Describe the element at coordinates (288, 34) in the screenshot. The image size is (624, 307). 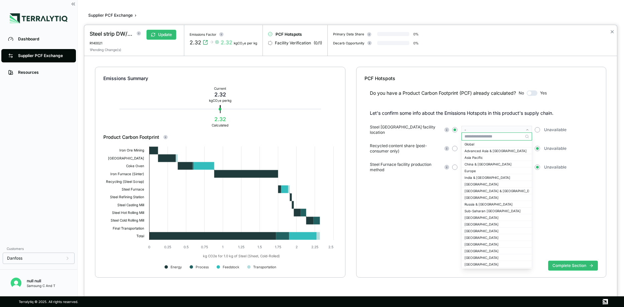
I see `span: PCF Hotspots` at that location.